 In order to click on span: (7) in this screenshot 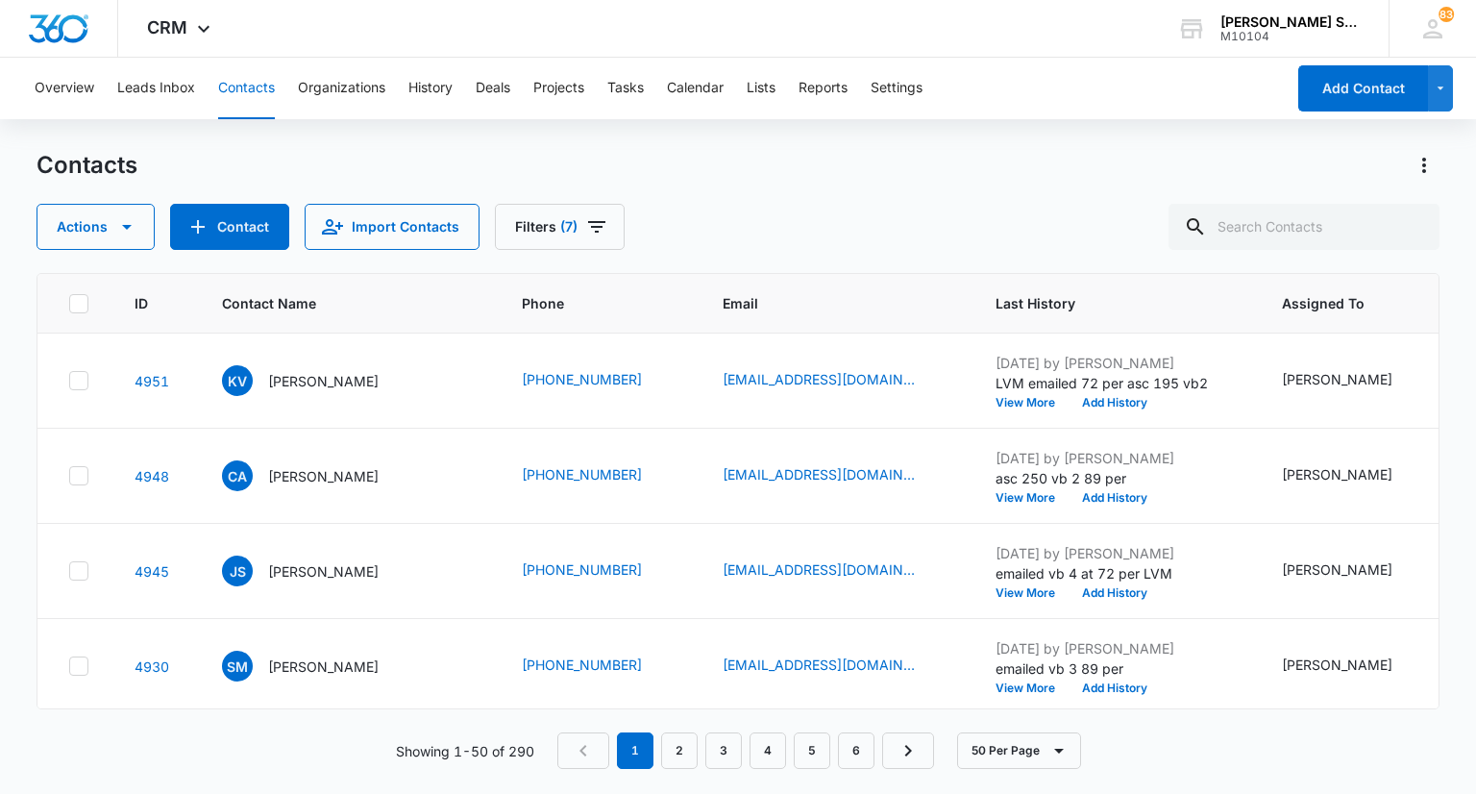, I will do `click(569, 227)`.